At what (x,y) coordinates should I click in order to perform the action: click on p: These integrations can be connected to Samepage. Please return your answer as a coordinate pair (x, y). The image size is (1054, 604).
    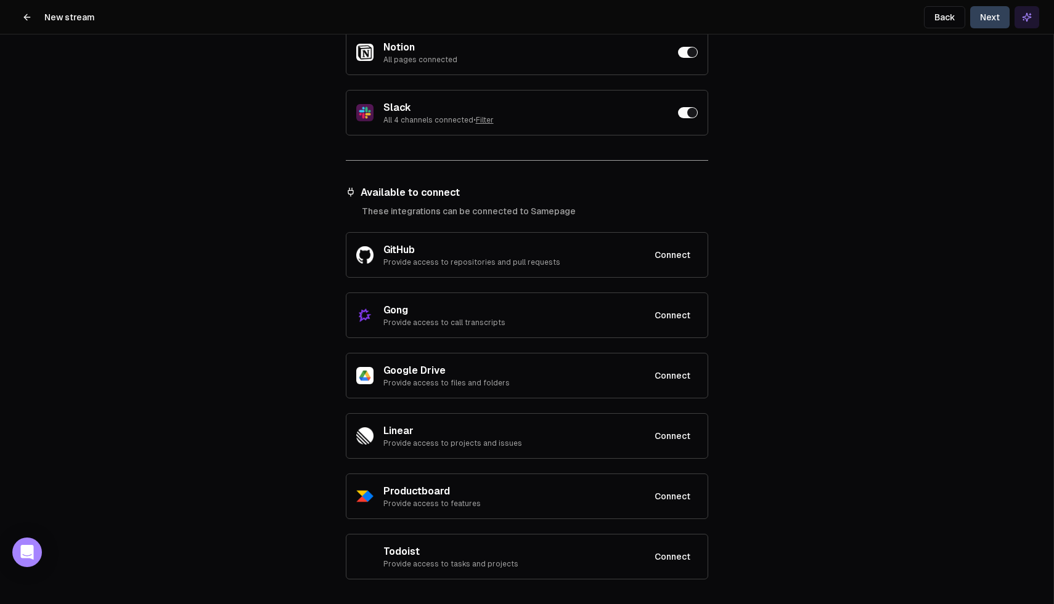
    Looking at the image, I should click on (535, 211).